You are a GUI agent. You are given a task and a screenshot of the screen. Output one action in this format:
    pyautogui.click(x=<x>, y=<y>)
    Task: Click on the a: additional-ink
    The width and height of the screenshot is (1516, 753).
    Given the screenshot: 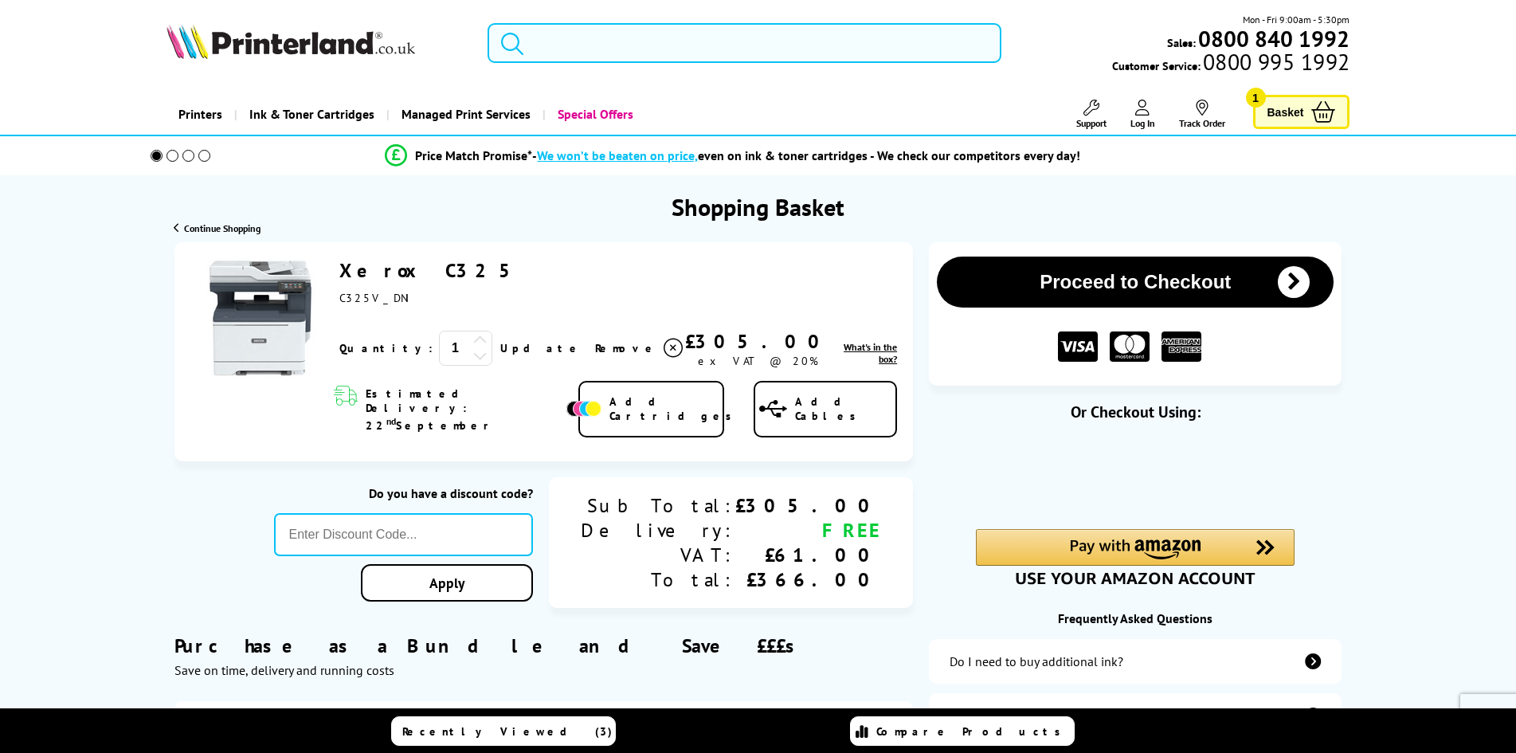 What is the action you would take?
    pyautogui.click(x=1135, y=661)
    